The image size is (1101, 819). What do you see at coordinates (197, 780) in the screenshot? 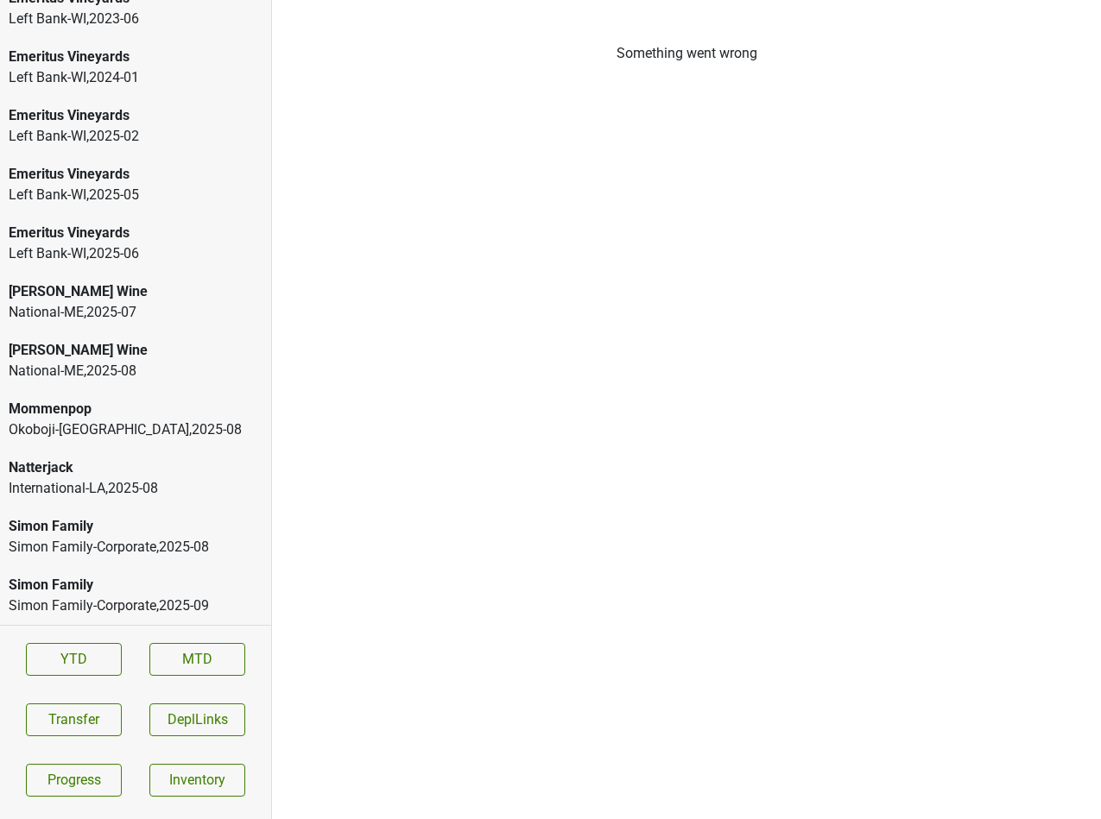
I see `a: Inventory` at bounding box center [197, 780].